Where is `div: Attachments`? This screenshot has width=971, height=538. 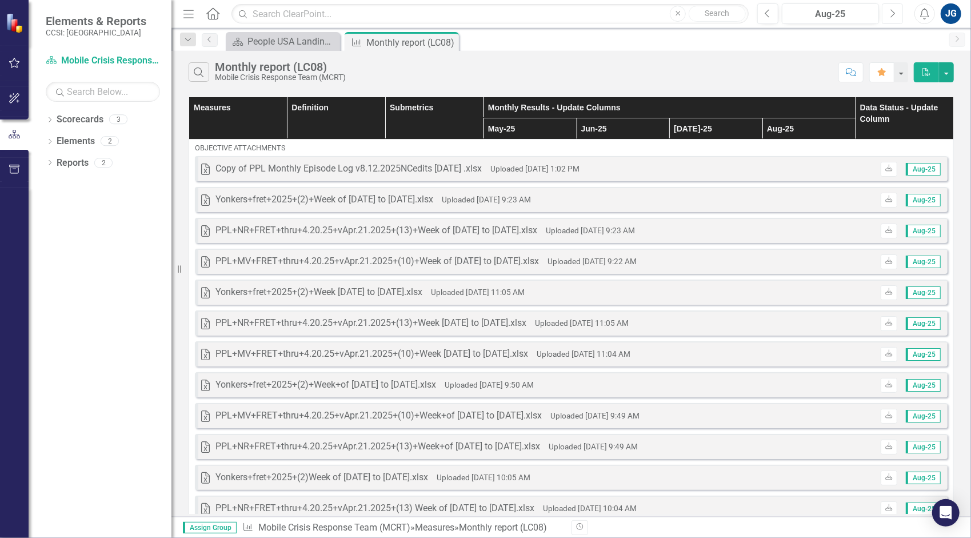
div: Attachments is located at coordinates (571, 148).